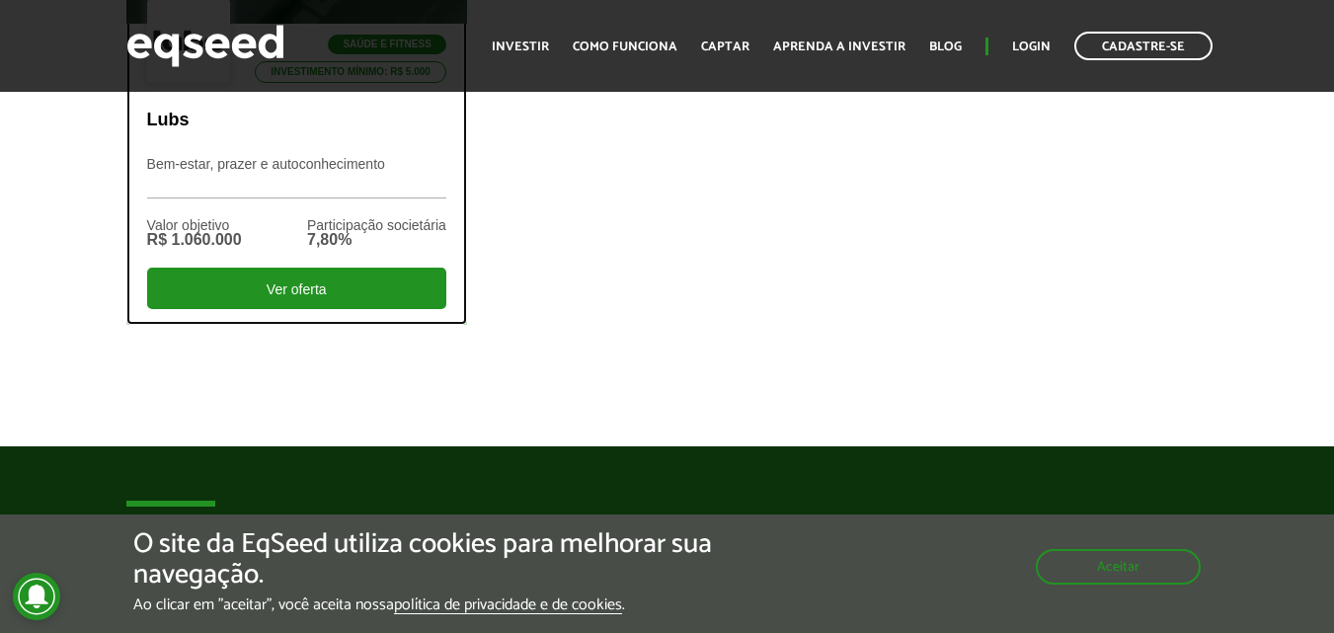 Image resolution: width=1334 pixels, height=633 pixels. I want to click on a: Como funciona, so click(625, 46).